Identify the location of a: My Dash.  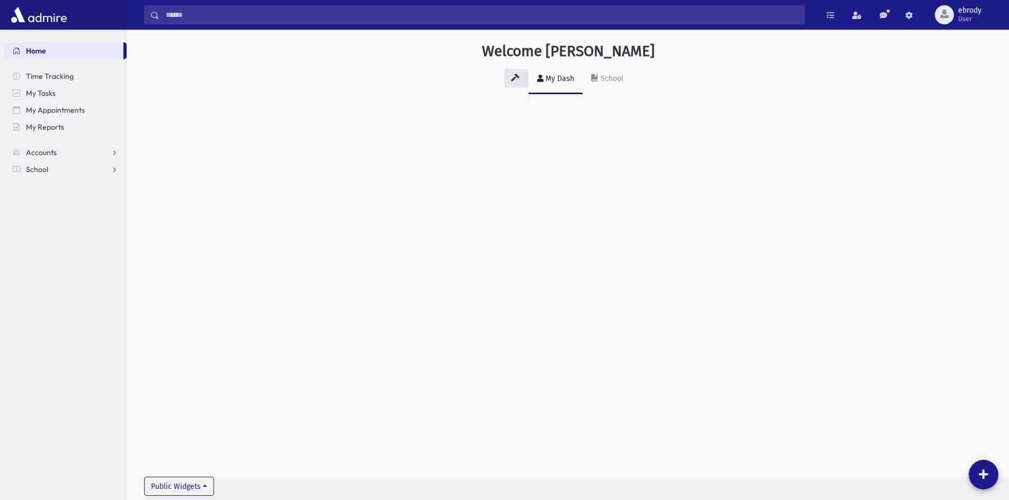
(555, 79).